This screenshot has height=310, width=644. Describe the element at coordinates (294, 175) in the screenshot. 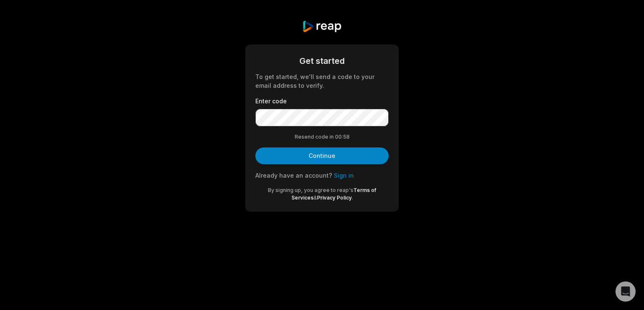

I see `span: Already have an account?` at that location.